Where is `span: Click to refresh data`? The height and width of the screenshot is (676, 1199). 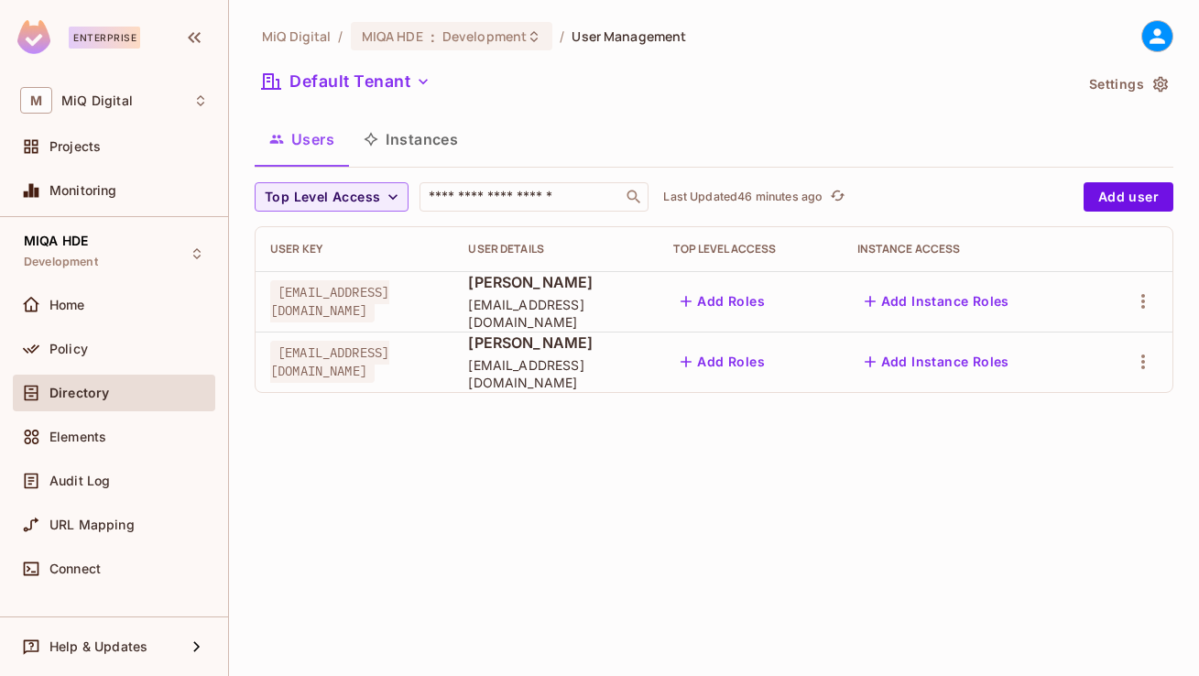
span: Click to refresh data is located at coordinates (836, 197).